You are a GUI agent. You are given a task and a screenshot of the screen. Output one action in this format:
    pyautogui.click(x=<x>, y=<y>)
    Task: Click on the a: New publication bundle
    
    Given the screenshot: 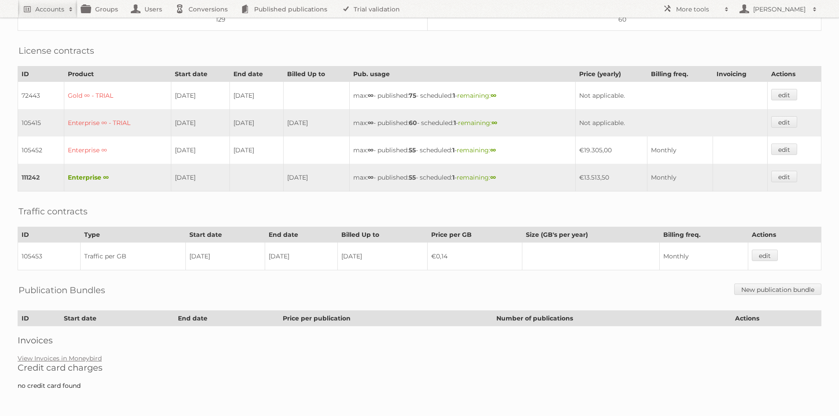 What is the action you would take?
    pyautogui.click(x=778, y=289)
    